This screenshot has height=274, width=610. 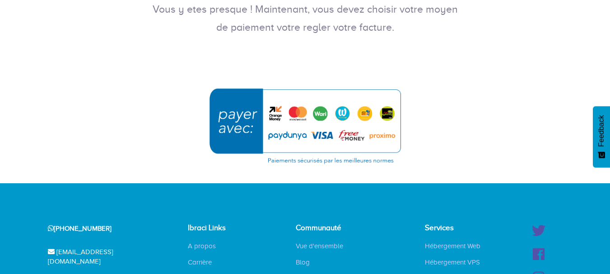 What do you see at coordinates (200, 262) in the screenshot?
I see `a: Carrière` at bounding box center [200, 262].